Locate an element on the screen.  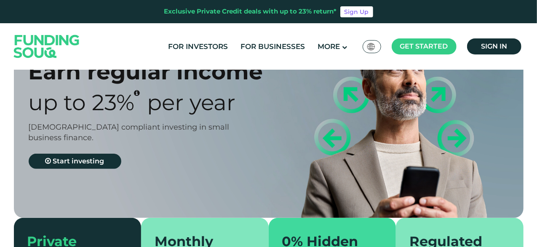
img: Logo is located at coordinates (47, 46).